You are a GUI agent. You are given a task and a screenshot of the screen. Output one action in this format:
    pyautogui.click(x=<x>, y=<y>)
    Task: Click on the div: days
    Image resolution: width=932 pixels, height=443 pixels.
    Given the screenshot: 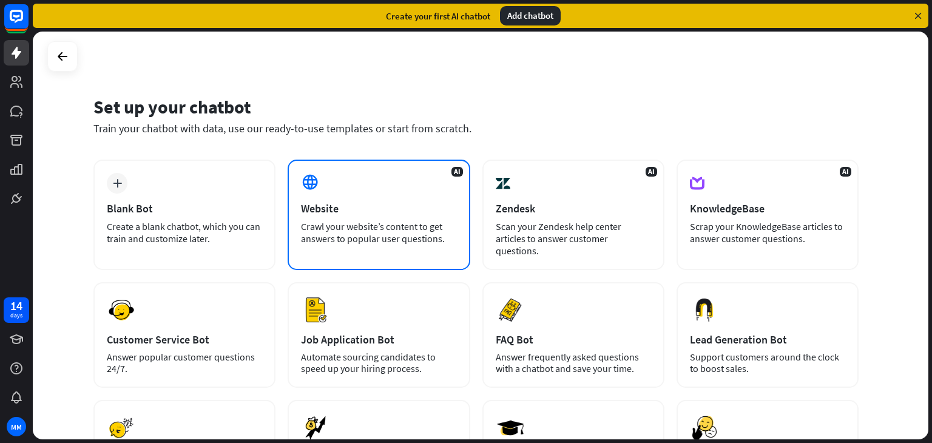 What is the action you would take?
    pyautogui.click(x=16, y=316)
    